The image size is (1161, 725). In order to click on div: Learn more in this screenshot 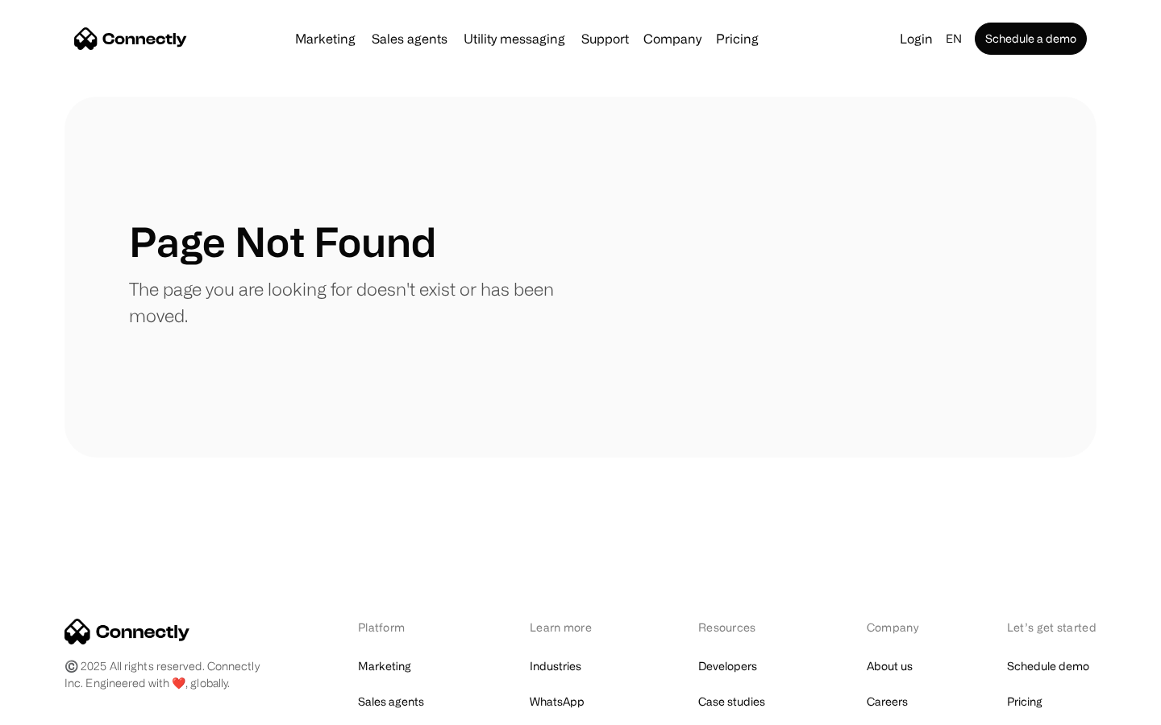, I will do `click(571, 627)`.